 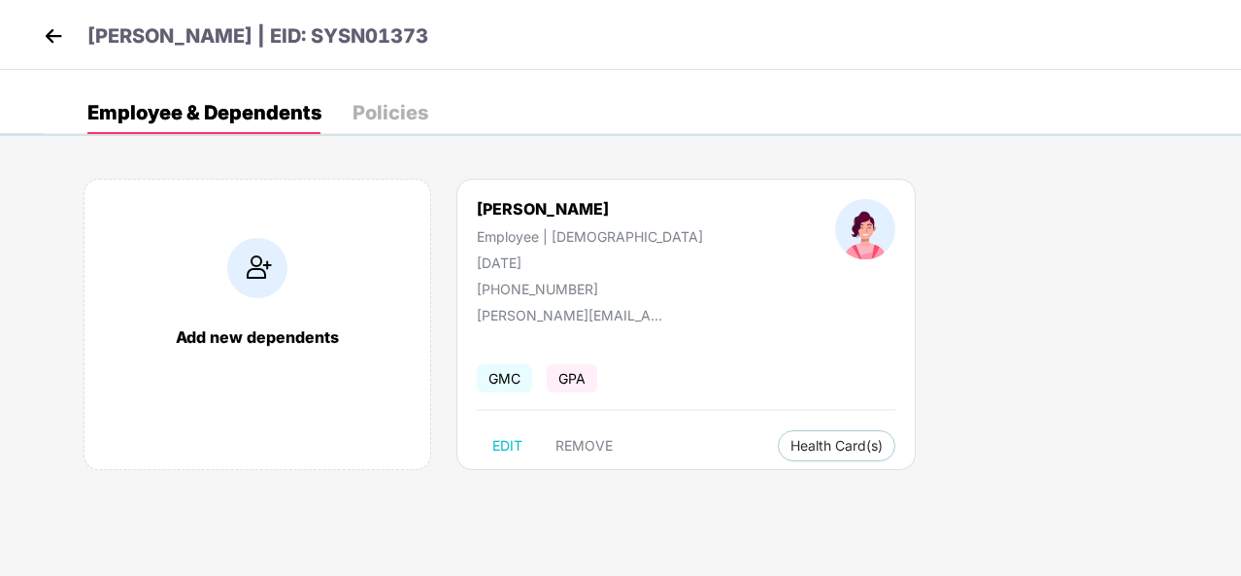 What do you see at coordinates (507, 446) in the screenshot?
I see `button: EDIT` at bounding box center [507, 446].